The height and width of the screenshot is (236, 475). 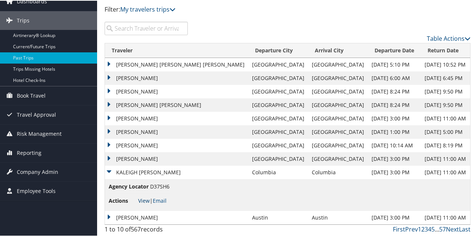 What do you see at coordinates (449, 38) in the screenshot?
I see `a: Table Actions` at bounding box center [449, 38].